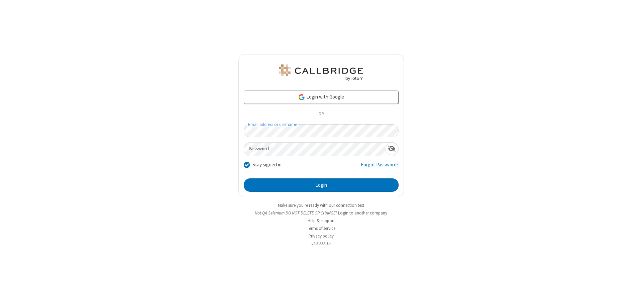 The width and height of the screenshot is (642, 306). I want to click on img: google-icon.png, so click(302, 97).